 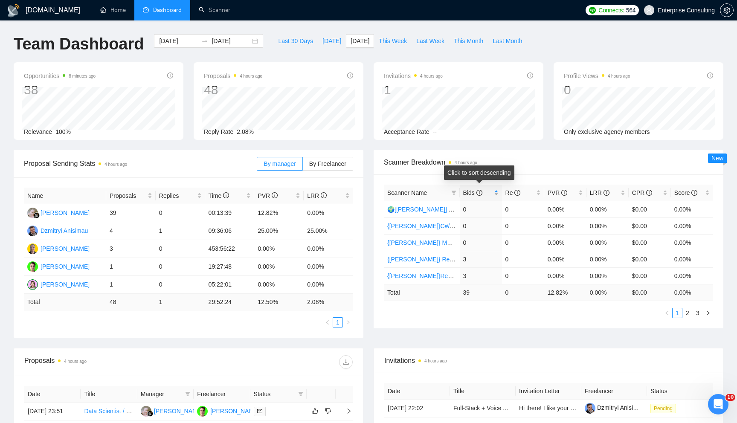 I want to click on button: Last 30 Days, so click(x=295, y=41).